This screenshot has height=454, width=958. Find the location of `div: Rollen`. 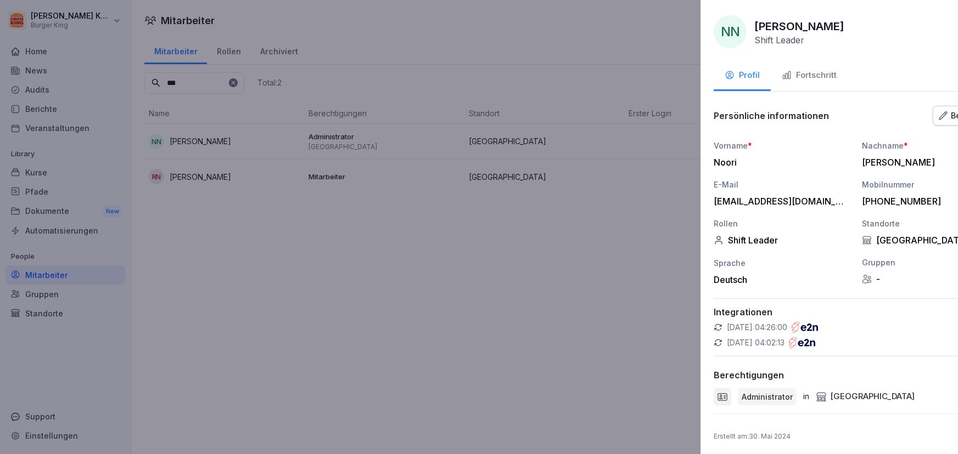

div: Rollen is located at coordinates (782, 223).